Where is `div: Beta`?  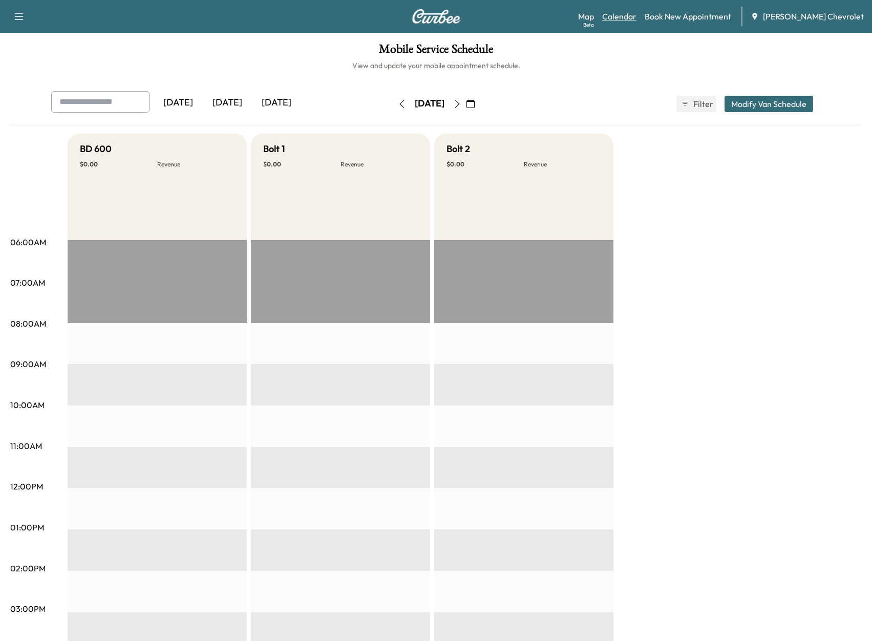 div: Beta is located at coordinates (588, 25).